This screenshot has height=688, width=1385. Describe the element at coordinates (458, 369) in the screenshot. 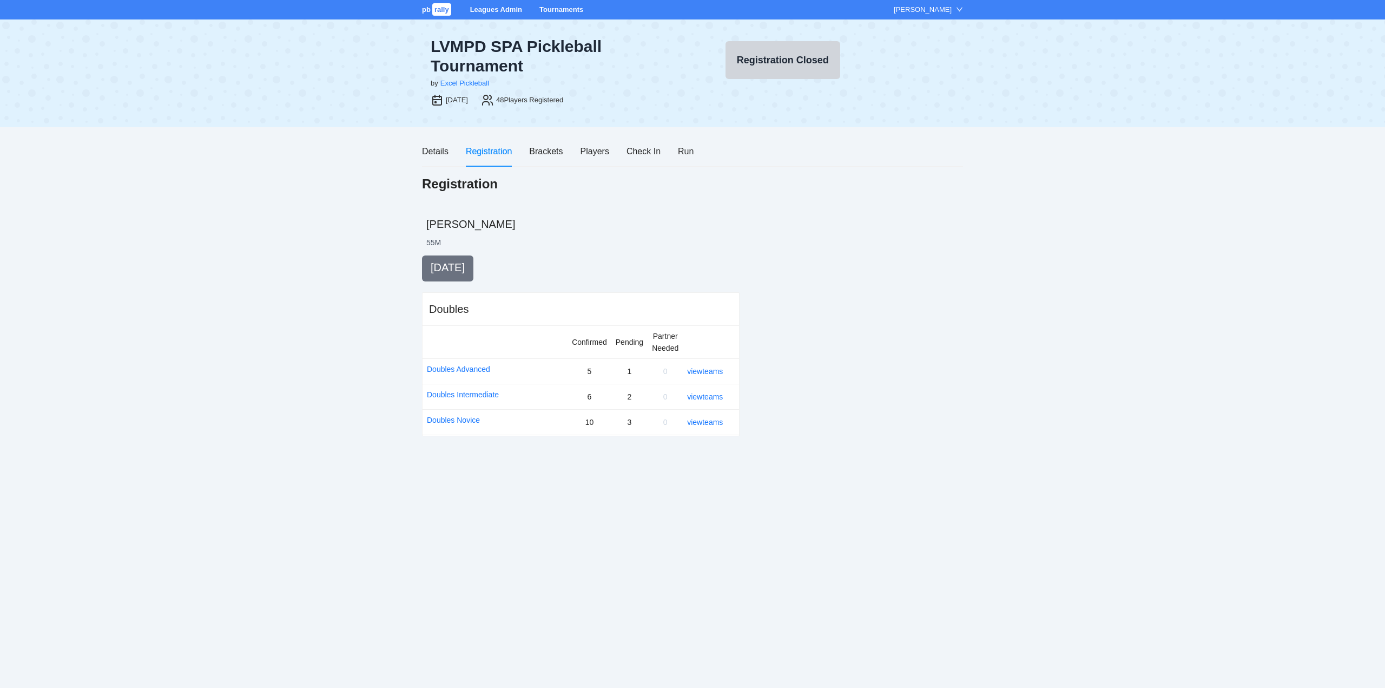

I see `a: Doubles Advanced` at that location.